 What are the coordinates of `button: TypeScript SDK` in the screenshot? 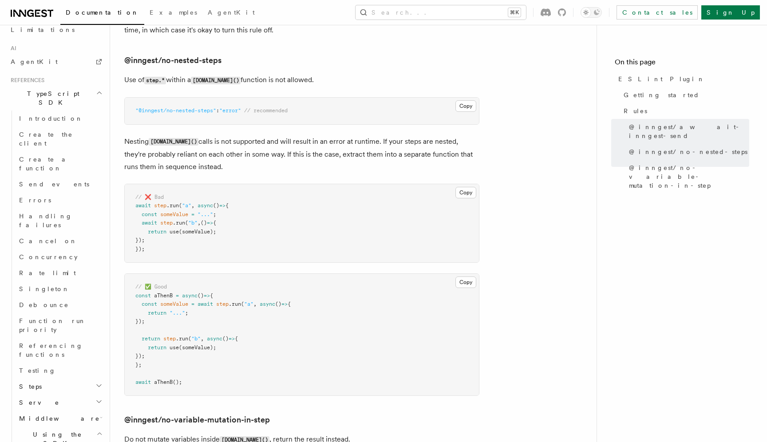 It's located at (55, 98).